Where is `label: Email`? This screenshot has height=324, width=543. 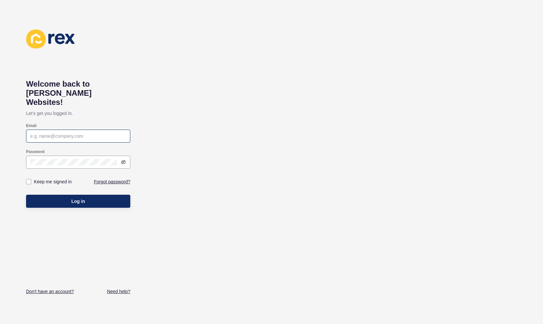
label: Email is located at coordinates (31, 126).